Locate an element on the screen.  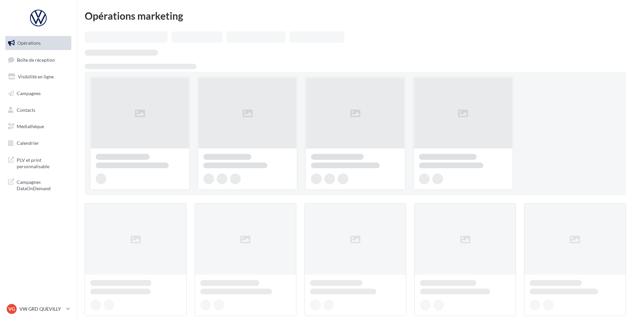
span: Visibilité en ligne is located at coordinates (36, 76).